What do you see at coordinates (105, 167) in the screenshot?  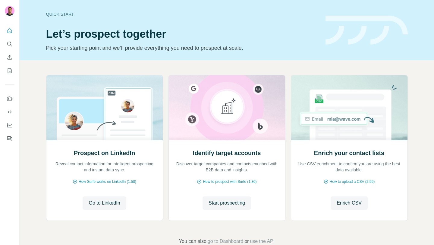 I see `p: Reveal contact information for intelligent prospecting and instant data sync.` at bounding box center [105, 167].